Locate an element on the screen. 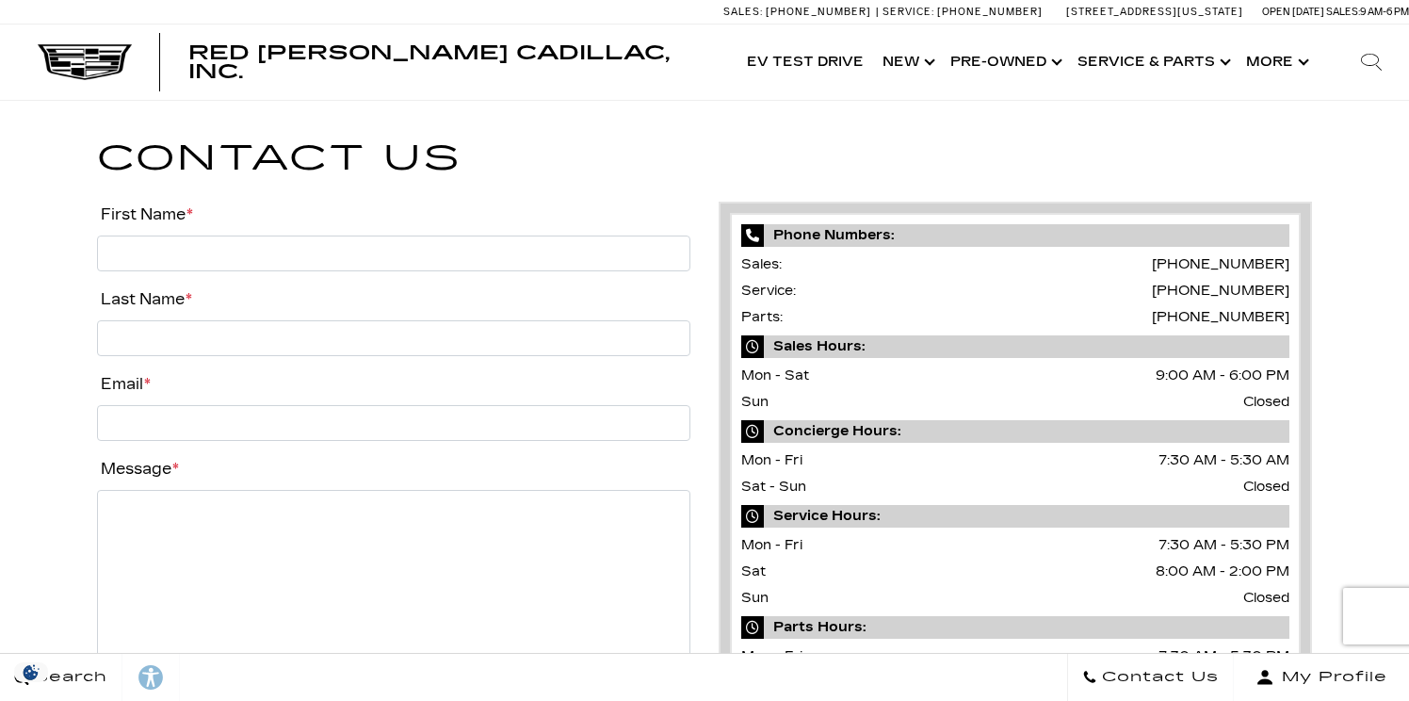  section: Click to Open Cookie Consent Modal is located at coordinates (31, 672).